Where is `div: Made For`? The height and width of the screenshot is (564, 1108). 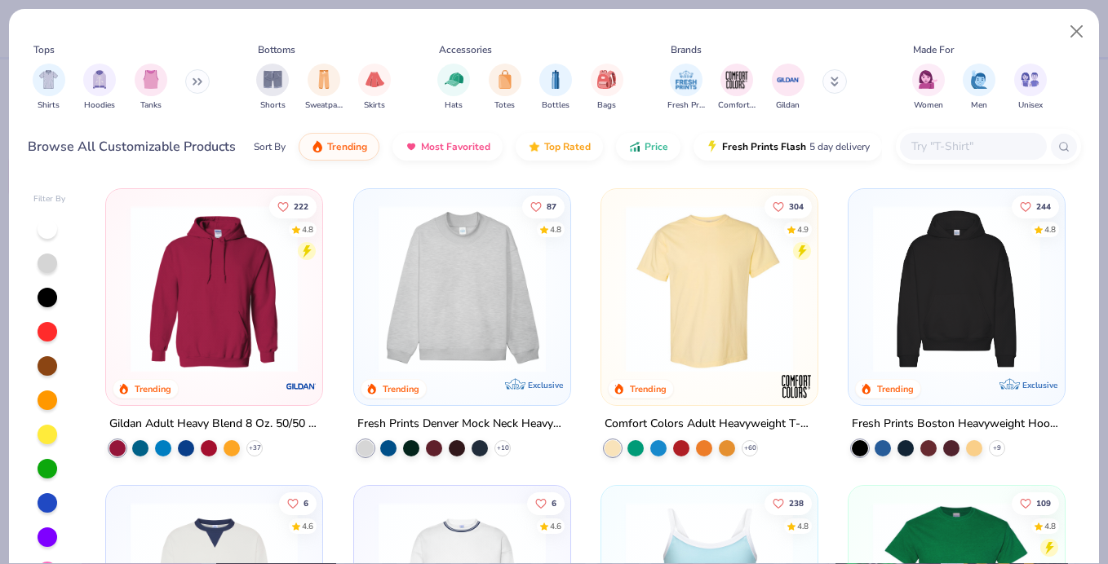
div: Made For is located at coordinates (933, 50).